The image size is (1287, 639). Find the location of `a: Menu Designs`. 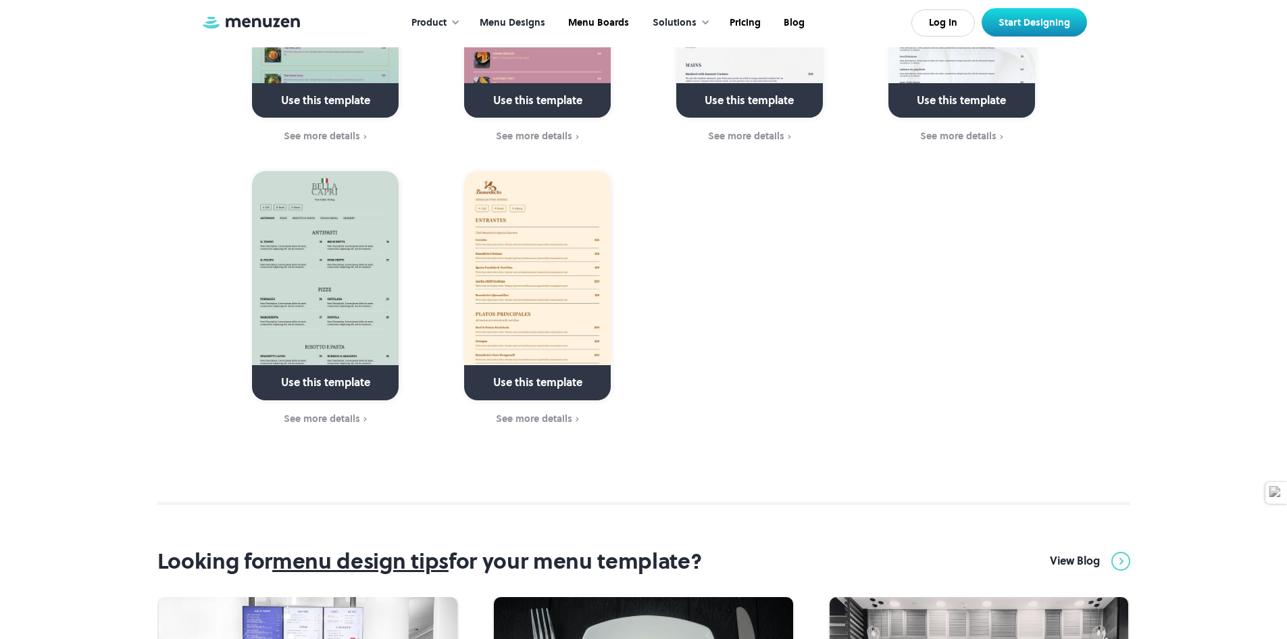

a: Menu Designs is located at coordinates (511, 23).